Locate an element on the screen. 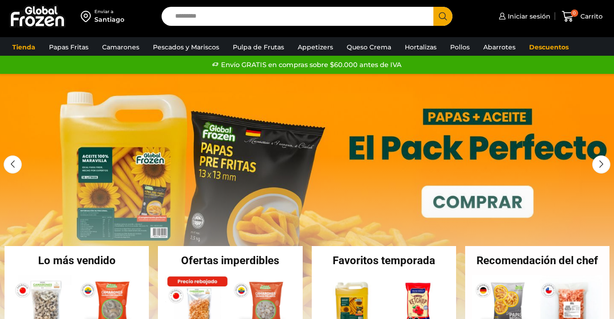 The width and height of the screenshot is (614, 319). div: Previous slide is located at coordinates (13, 165).